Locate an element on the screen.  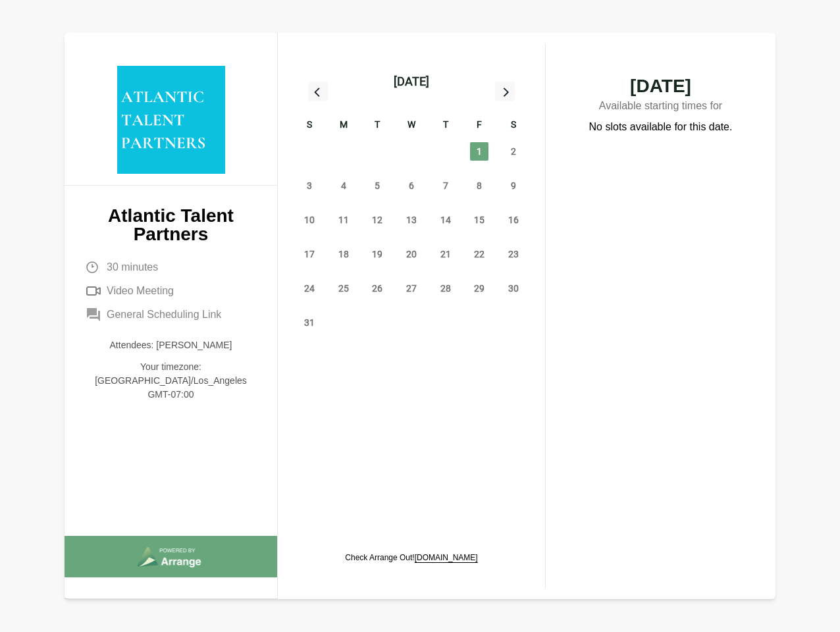
span: Tuesday, August 5, 2025 is located at coordinates (377, 186).